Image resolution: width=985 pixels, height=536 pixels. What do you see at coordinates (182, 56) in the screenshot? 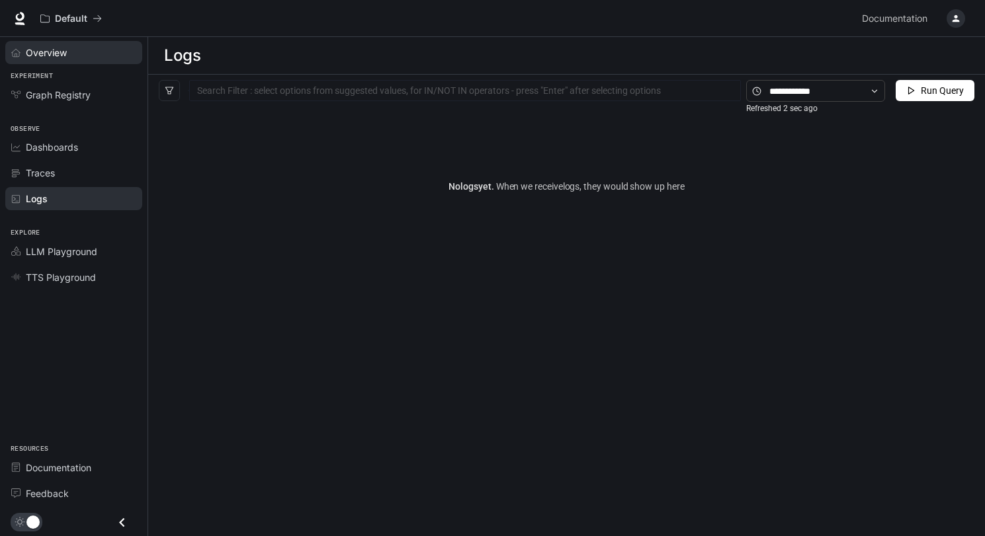
I see `h1: Logs` at bounding box center [182, 56].